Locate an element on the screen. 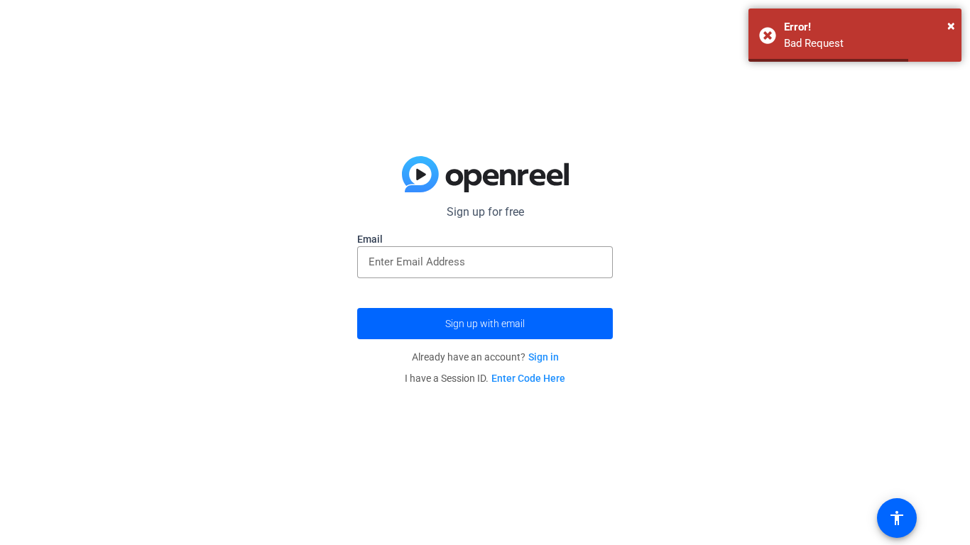 The width and height of the screenshot is (970, 545). img: blue-gradient.svg is located at coordinates (485, 175).